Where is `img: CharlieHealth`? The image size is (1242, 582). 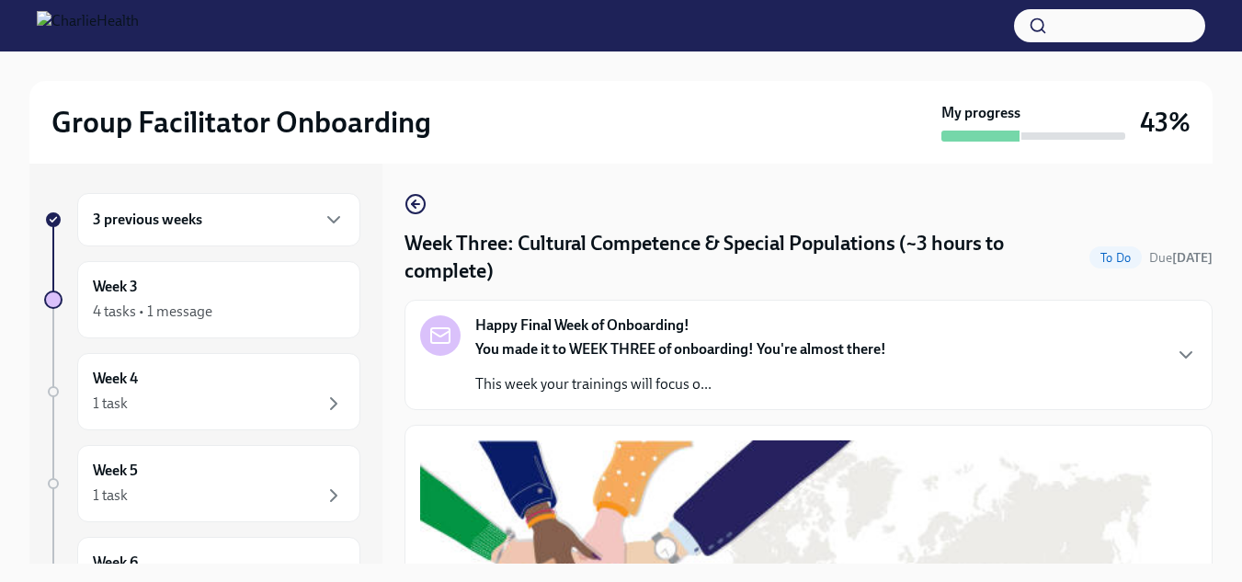 img: CharlieHealth is located at coordinates (87, 26).